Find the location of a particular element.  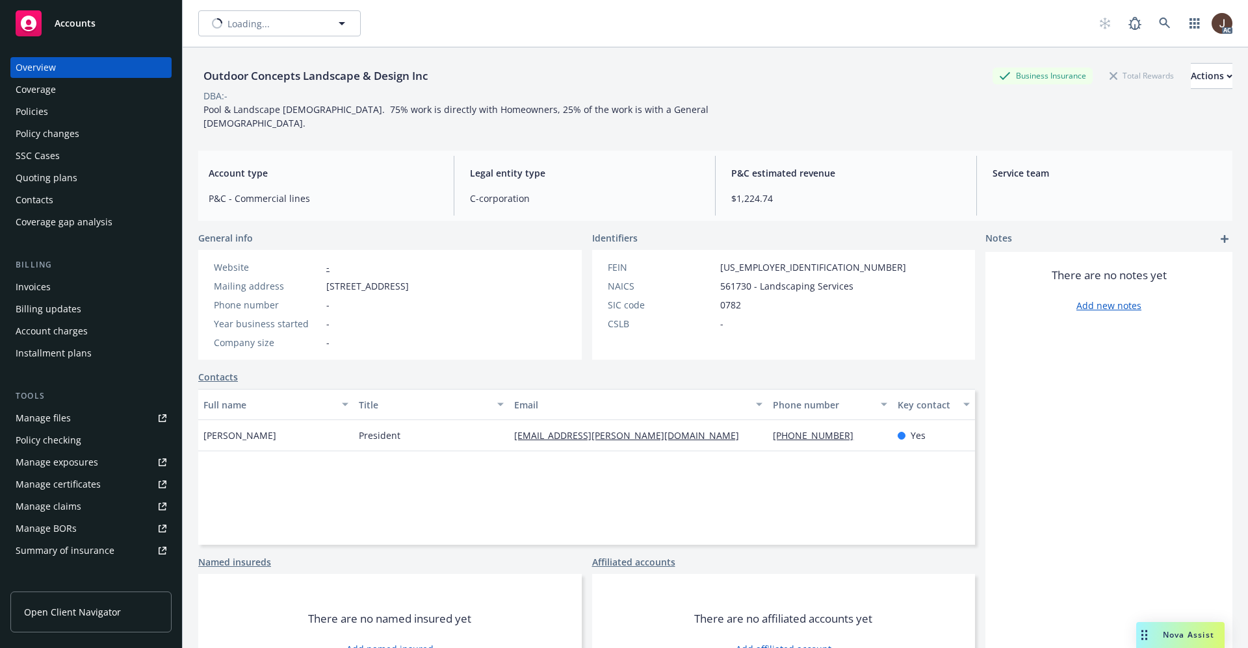

div: Manage BORs is located at coordinates (46, 529).